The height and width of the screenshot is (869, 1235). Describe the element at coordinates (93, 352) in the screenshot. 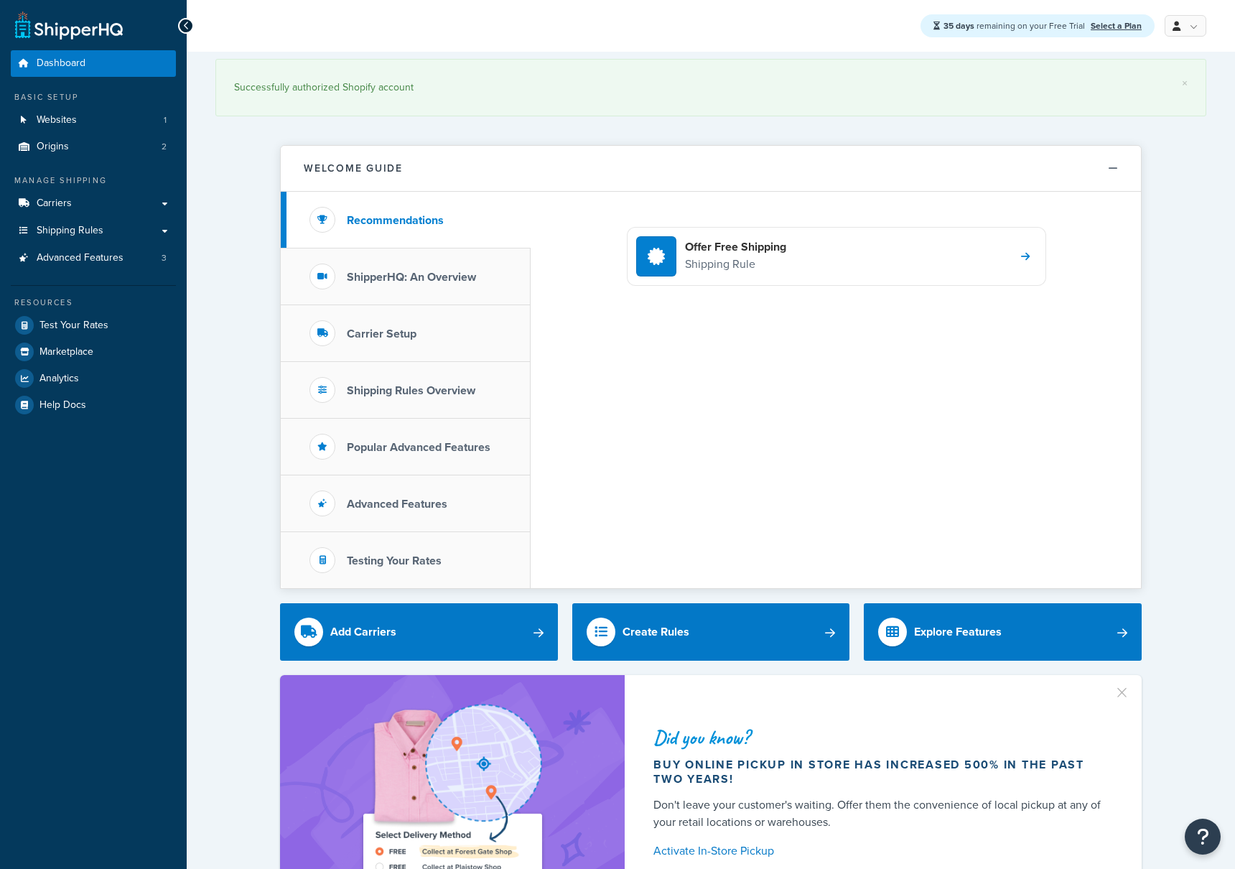

I see `a: Marketplace` at that location.